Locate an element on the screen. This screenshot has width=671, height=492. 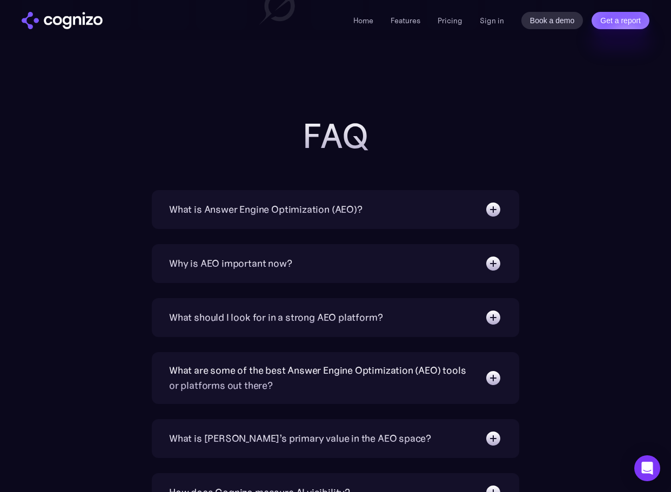
h2: FAQ is located at coordinates (336, 136).